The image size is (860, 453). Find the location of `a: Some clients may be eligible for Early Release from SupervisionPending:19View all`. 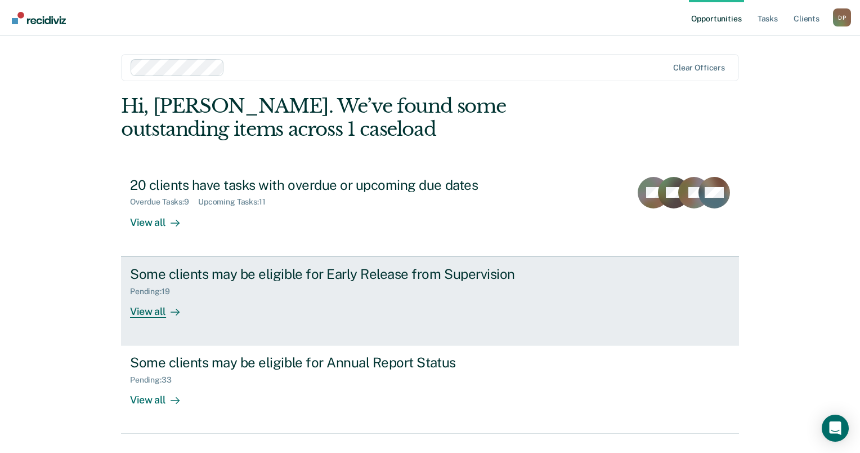

a: Some clients may be eligible for Early Release from SupervisionPending:19View all is located at coordinates (430, 301).